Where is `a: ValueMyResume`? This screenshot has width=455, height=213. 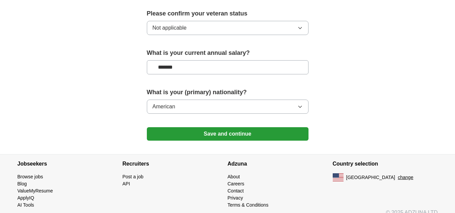 a: ValueMyResume is located at coordinates (35, 191).